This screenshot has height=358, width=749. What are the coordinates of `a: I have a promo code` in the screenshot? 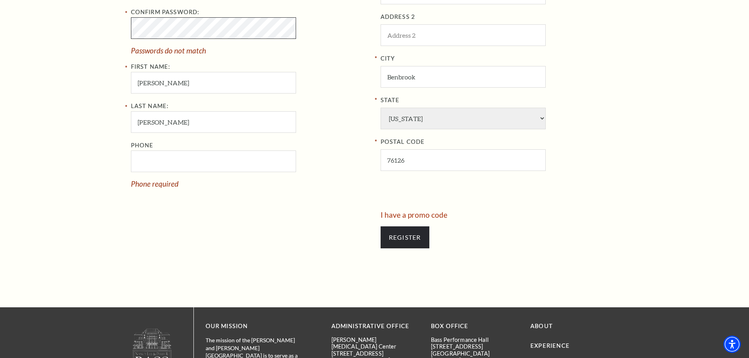 It's located at (414, 215).